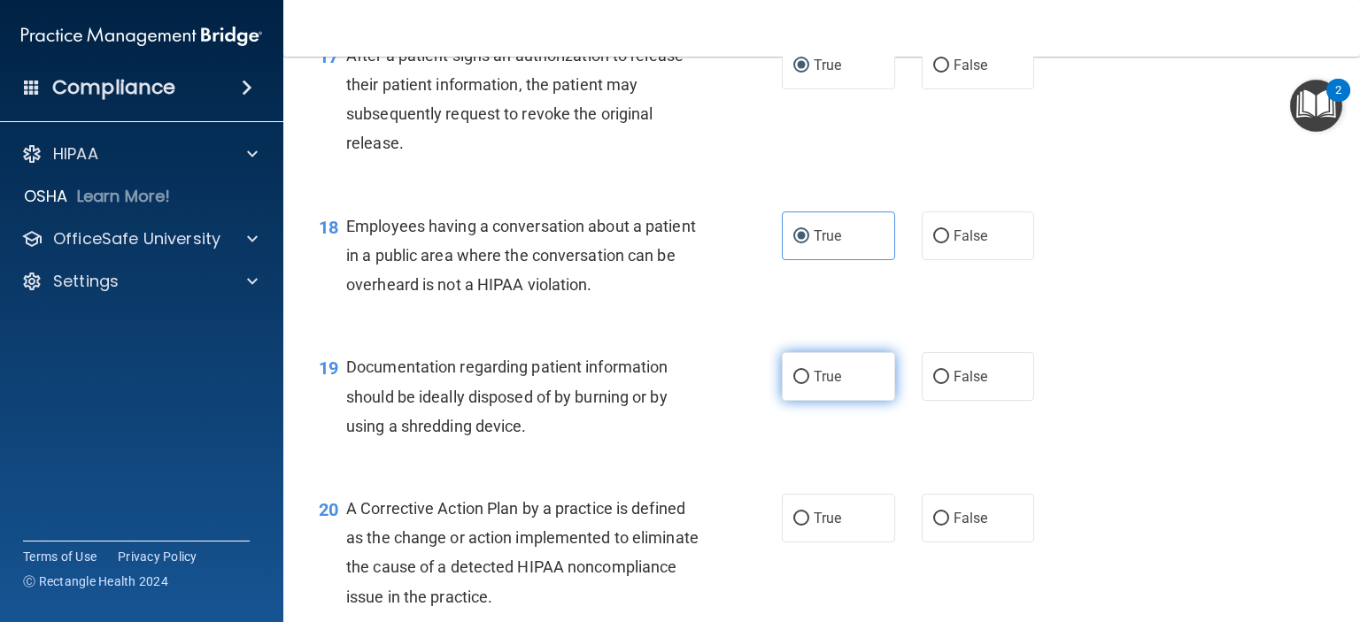  Describe the element at coordinates (136, 239) in the screenshot. I see `p: OfficeSafe University` at that location.